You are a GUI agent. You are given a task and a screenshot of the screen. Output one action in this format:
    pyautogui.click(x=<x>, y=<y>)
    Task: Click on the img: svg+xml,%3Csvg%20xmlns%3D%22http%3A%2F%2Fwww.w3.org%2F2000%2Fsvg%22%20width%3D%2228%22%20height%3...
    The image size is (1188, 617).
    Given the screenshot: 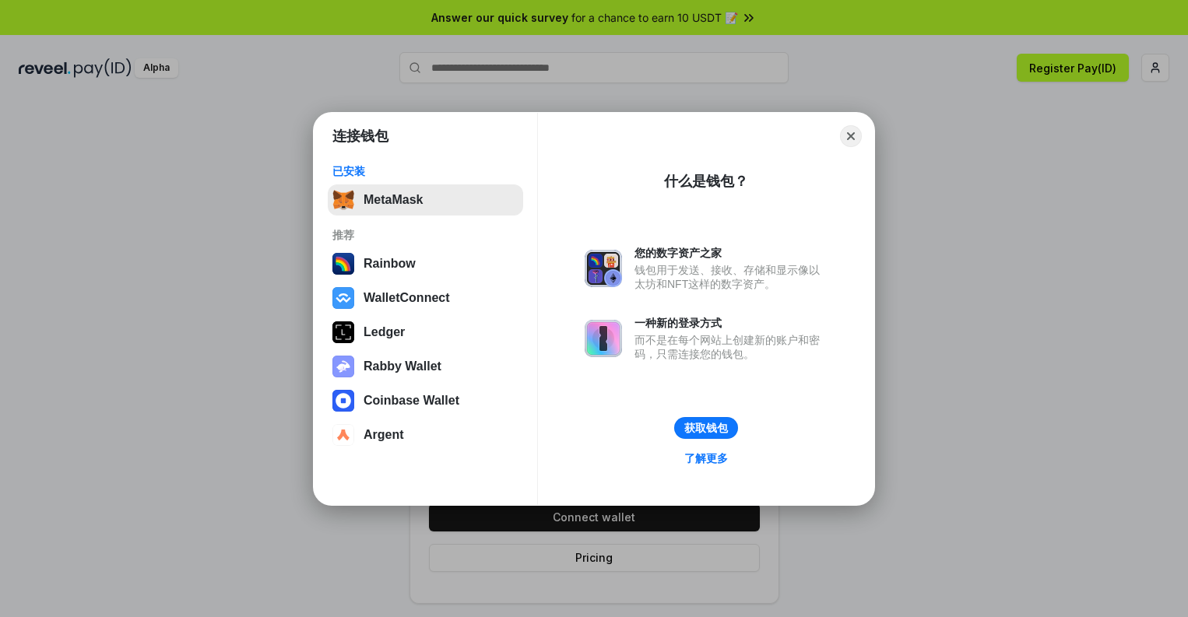 What is the action you would take?
    pyautogui.click(x=343, y=332)
    